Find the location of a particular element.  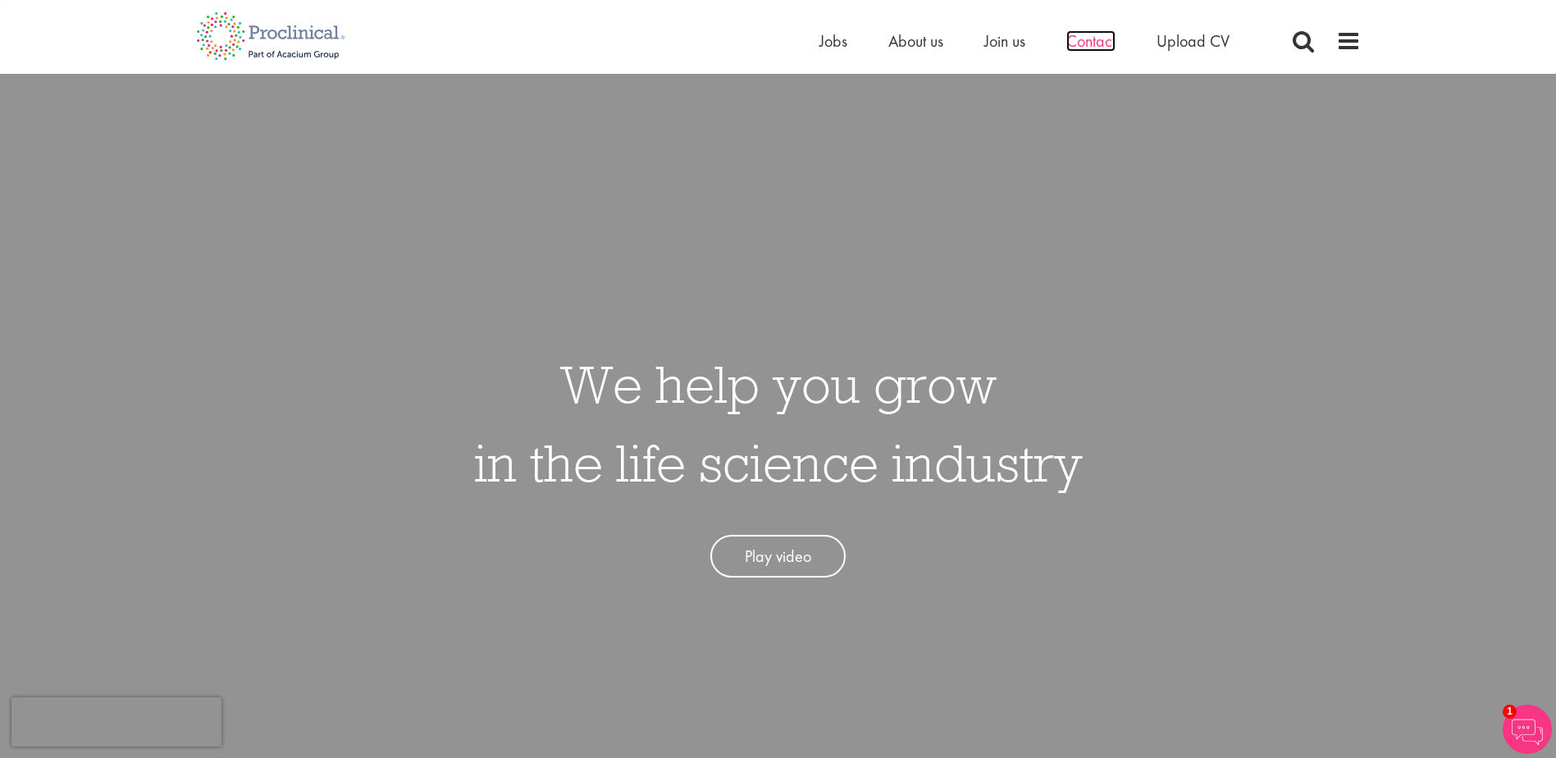

span: Contact is located at coordinates (1091, 41).